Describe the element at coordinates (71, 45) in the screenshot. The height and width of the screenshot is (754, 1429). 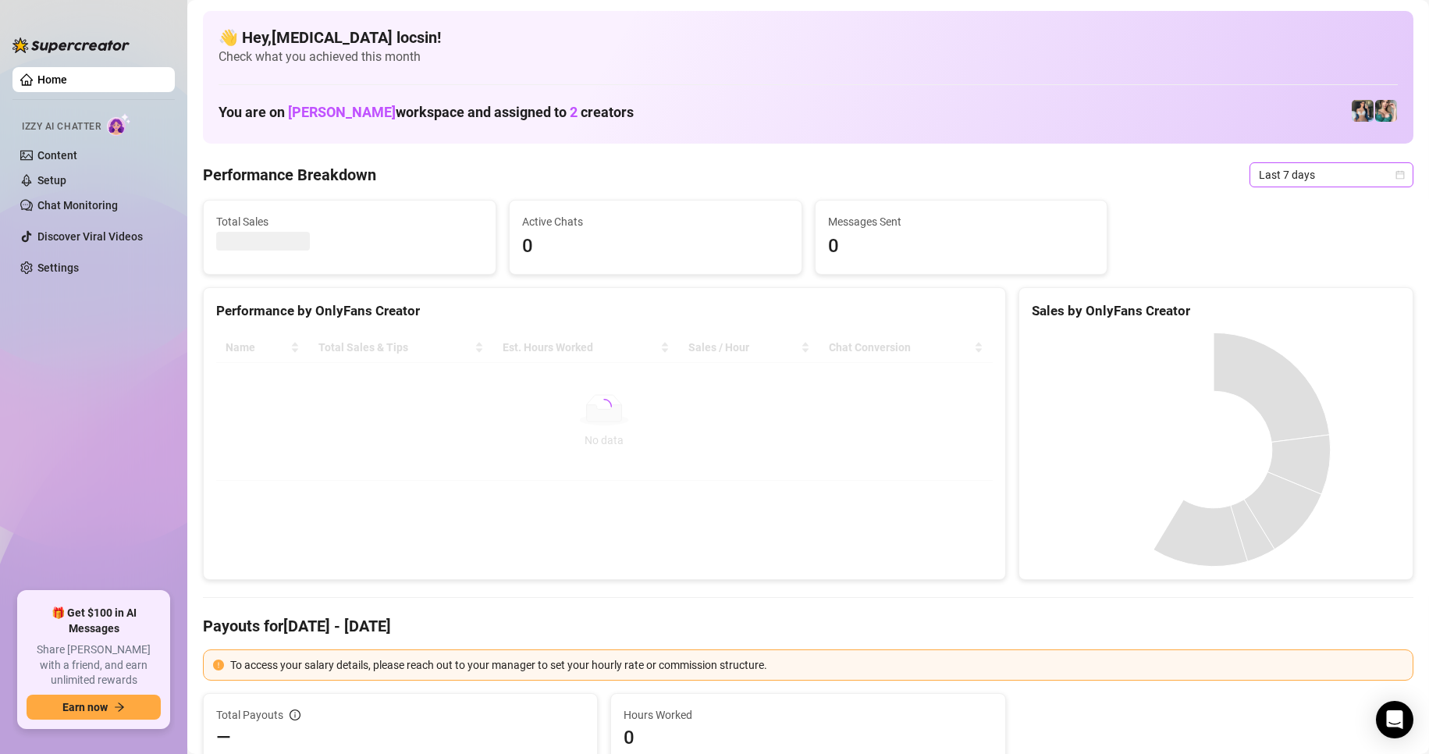
I see `img: logo-BBDzfeDw.svg` at that location.